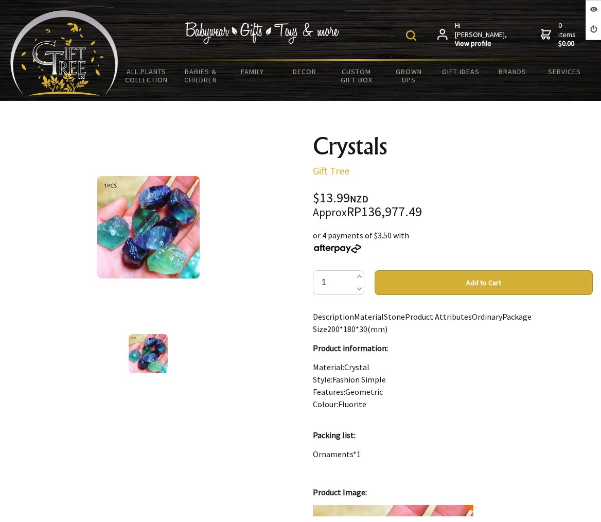 This screenshot has height=522, width=601. Describe the element at coordinates (331, 170) in the screenshot. I see `a: Gift Tree` at that location.